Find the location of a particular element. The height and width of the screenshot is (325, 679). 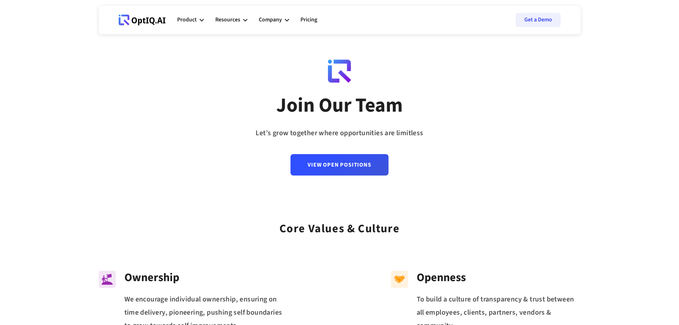

div: Ownership is located at coordinates (206, 277).